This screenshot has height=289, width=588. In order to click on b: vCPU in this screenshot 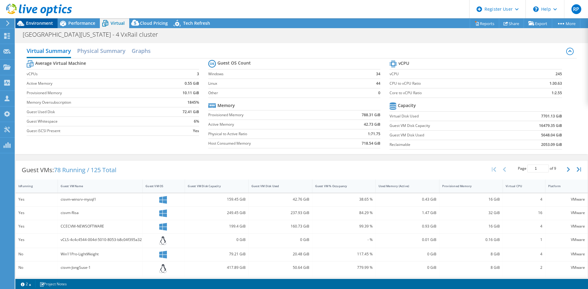, I will do `click(403, 63)`.